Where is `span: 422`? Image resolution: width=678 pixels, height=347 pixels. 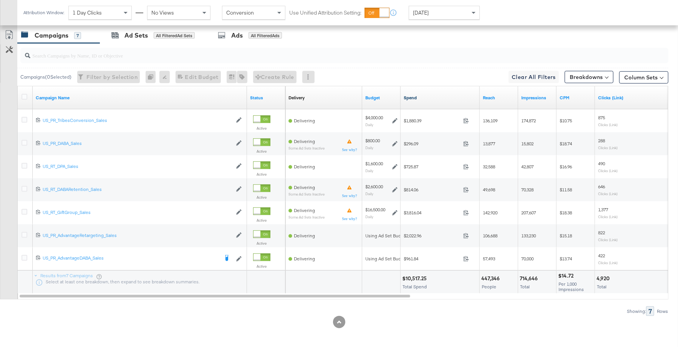 span: 422 is located at coordinates (601, 256).